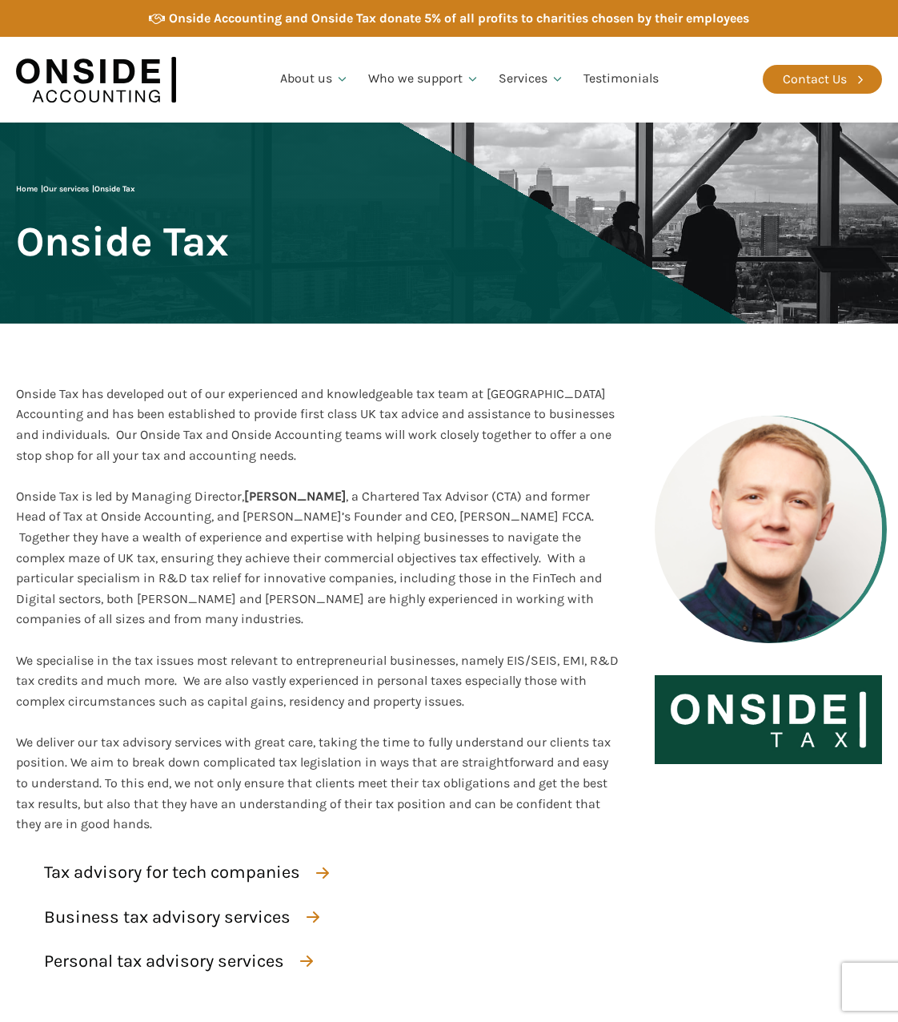 The width and height of the screenshot is (898, 1022). Describe the element at coordinates (313, 782) in the screenshot. I see `span: We deliver our tax advisory services with great care, taking the time to fully understand our cli...` at that location.